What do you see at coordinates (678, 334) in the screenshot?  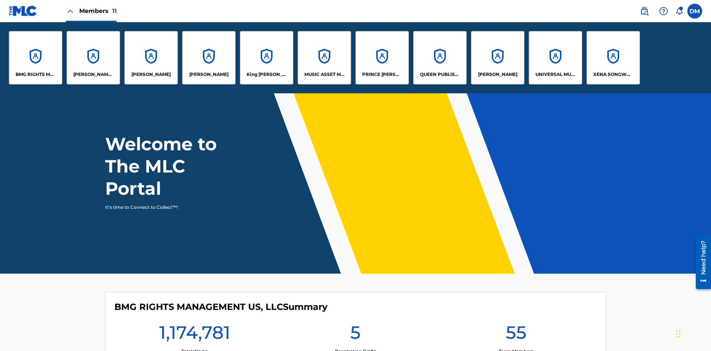 I see `div: Drag` at bounding box center [678, 334].